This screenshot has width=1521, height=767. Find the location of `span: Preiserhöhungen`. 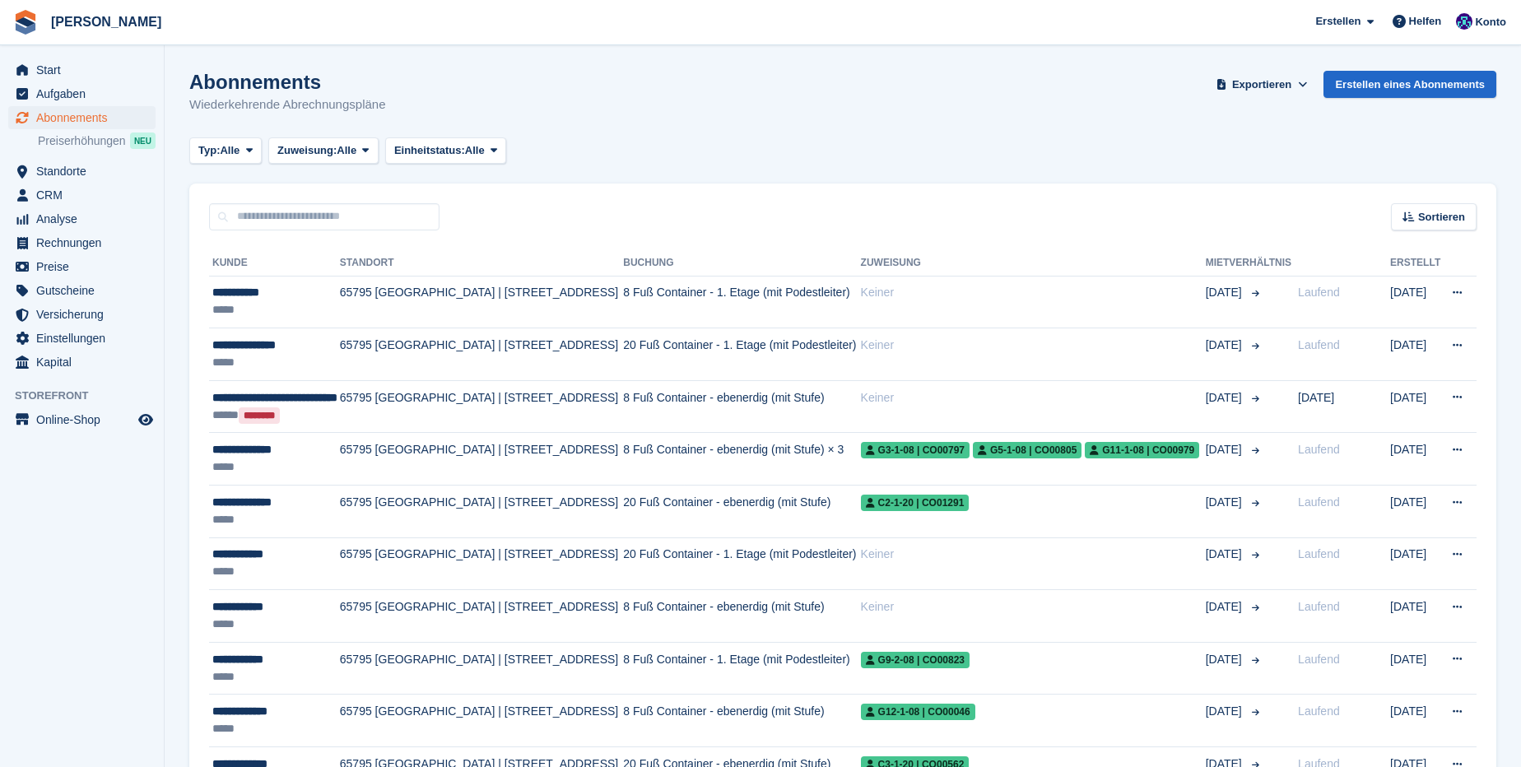

span: Preiserhöhungen is located at coordinates (81, 141).